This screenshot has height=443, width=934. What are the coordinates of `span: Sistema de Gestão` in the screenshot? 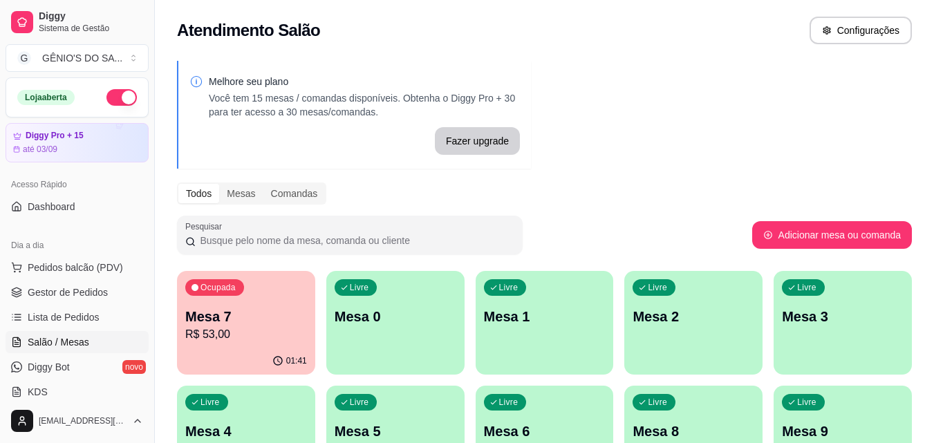 It's located at (91, 28).